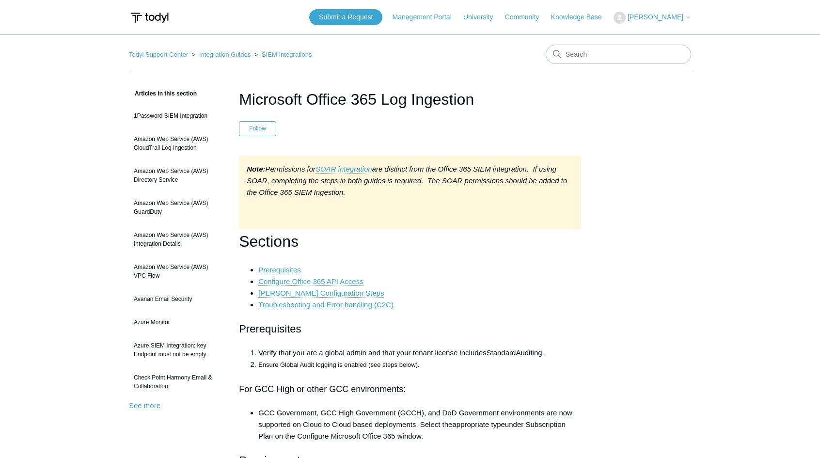 This screenshot has width=820, height=458. I want to click on span: For GCC High or other GCC environments:, so click(322, 389).